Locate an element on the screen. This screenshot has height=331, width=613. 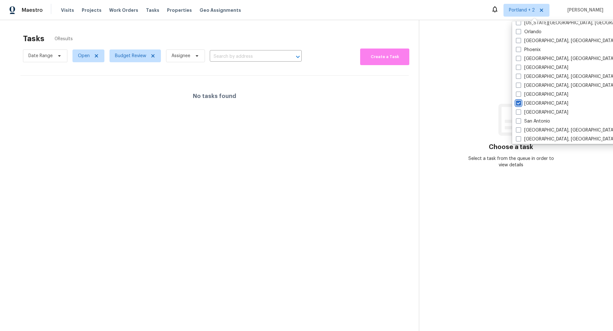
span: Open is located at coordinates (84, 56).